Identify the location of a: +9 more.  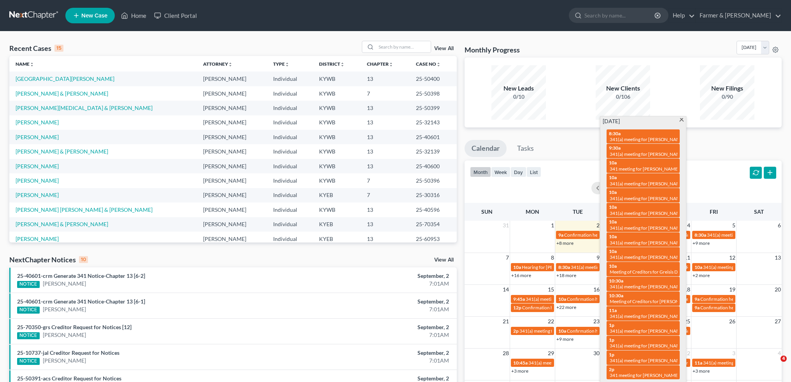
(565, 339).